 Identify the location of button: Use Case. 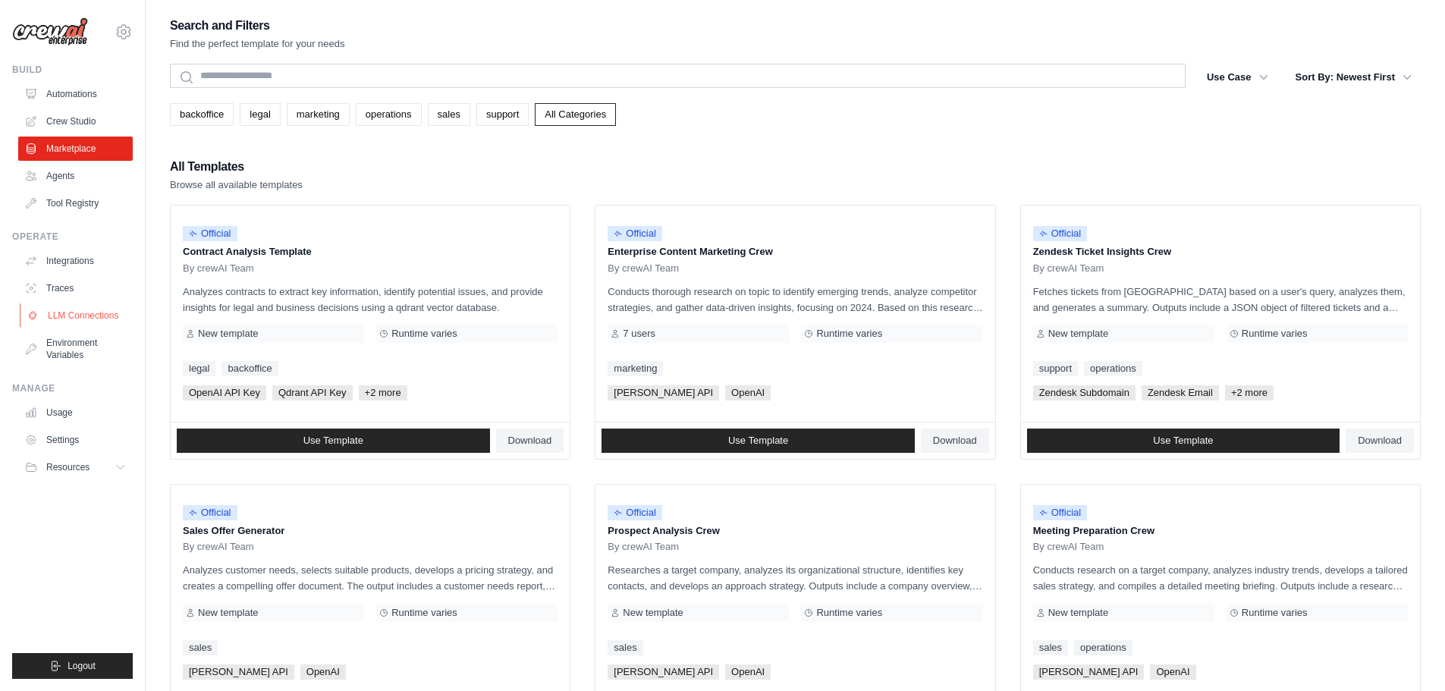
(1237, 77).